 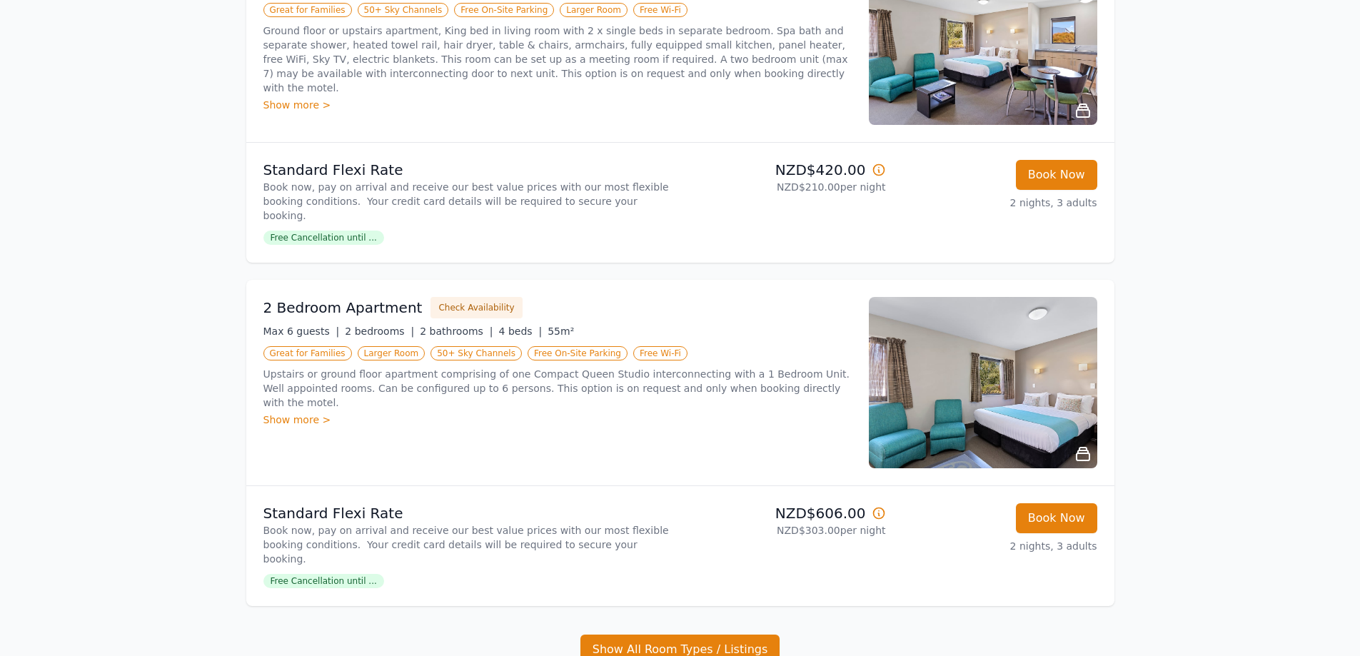 I want to click on span: 2 bathrooms |, so click(x=456, y=331).